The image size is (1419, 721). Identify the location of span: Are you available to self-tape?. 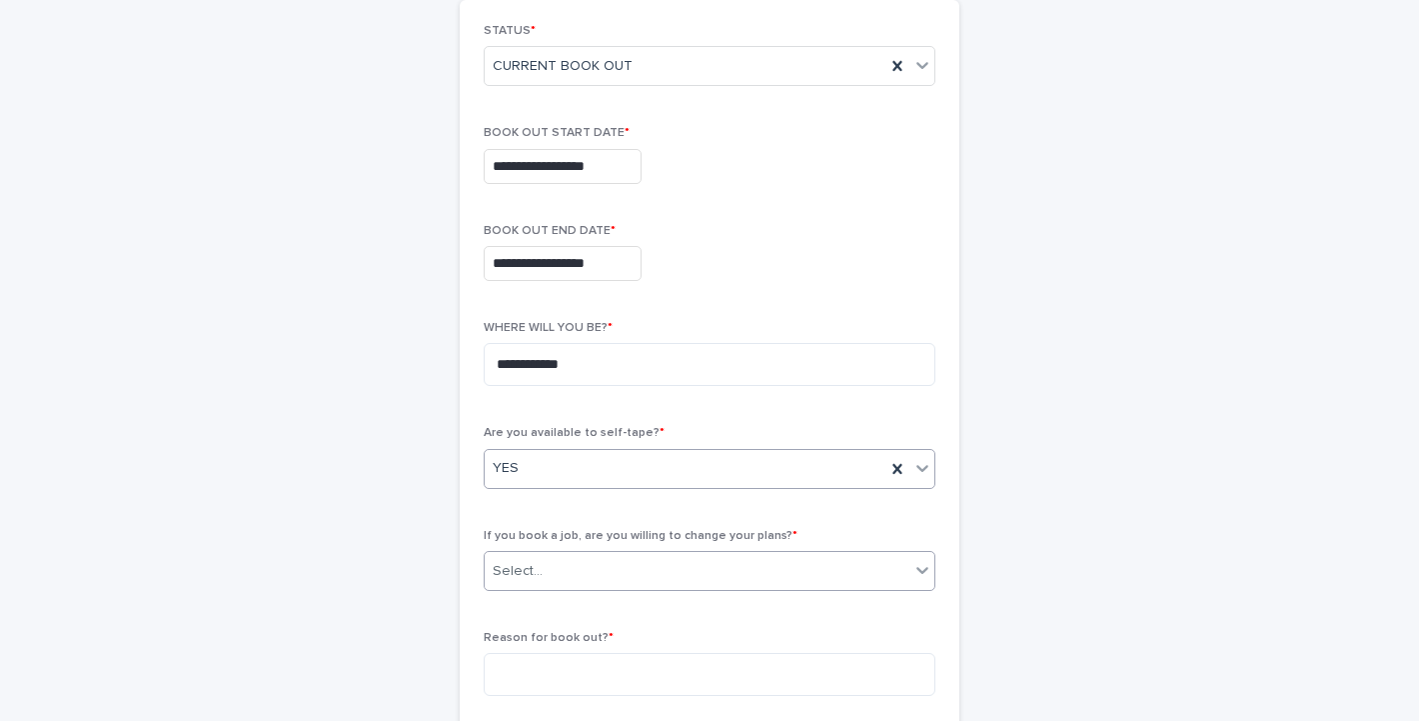
(574, 433).